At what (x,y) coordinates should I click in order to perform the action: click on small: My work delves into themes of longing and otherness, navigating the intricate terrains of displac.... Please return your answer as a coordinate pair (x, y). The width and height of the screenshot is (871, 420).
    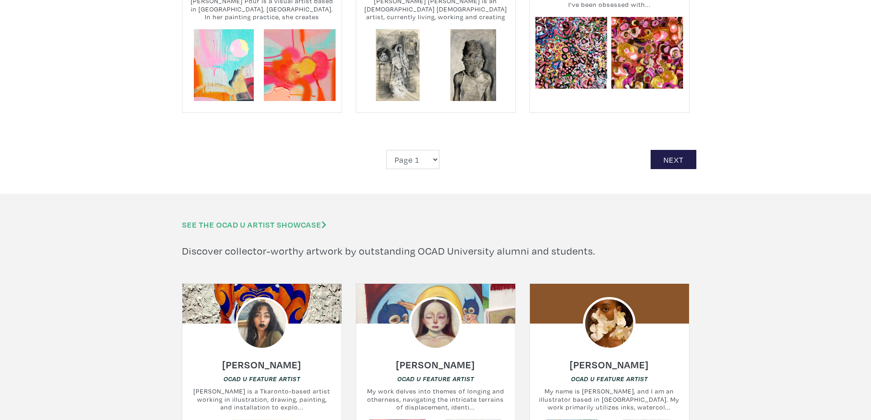
    Looking at the image, I should click on (436, 399).